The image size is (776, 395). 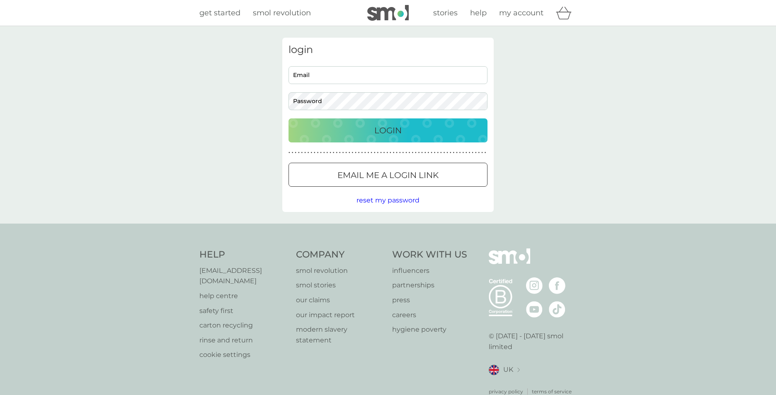 What do you see at coordinates (534, 310) in the screenshot?
I see `img: visit the smol Youtube page` at bounding box center [534, 310].